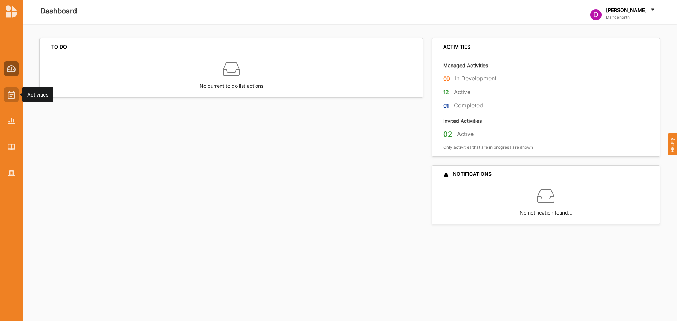 The height and width of the screenshot is (321, 677). What do you see at coordinates (463, 121) in the screenshot?
I see `label: Invited Activities` at bounding box center [463, 121].